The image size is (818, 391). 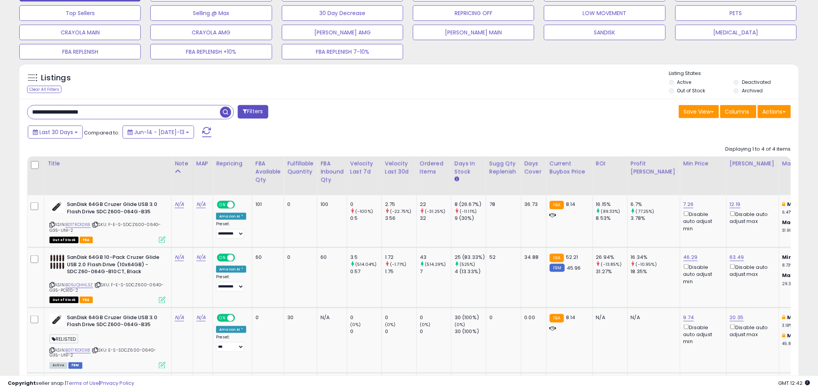 I want to click on div: 4 (13.33%), so click(x=470, y=272).